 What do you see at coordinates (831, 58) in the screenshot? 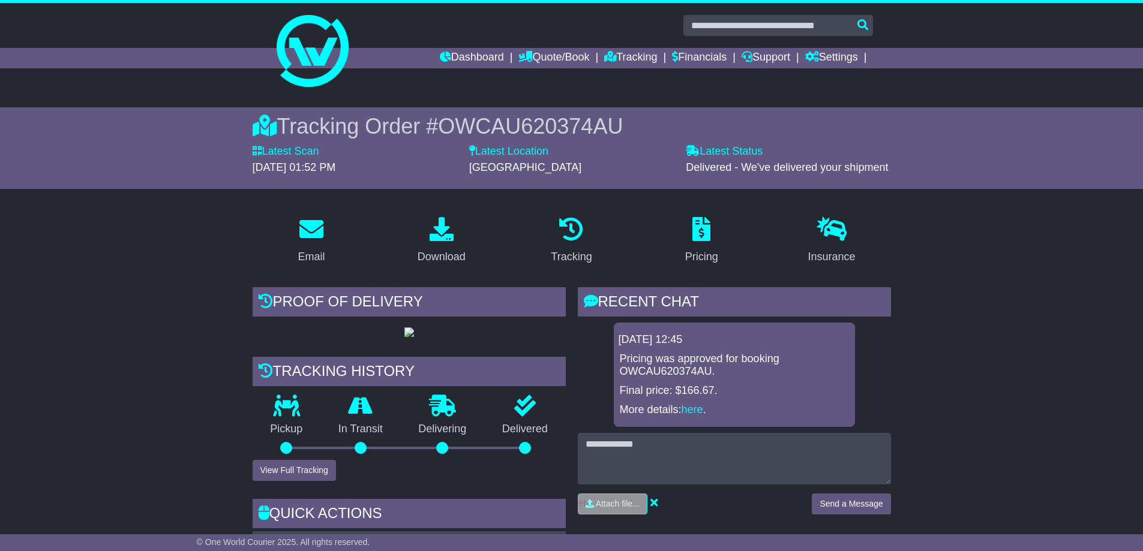
I see `a: Settings` at bounding box center [831, 58].